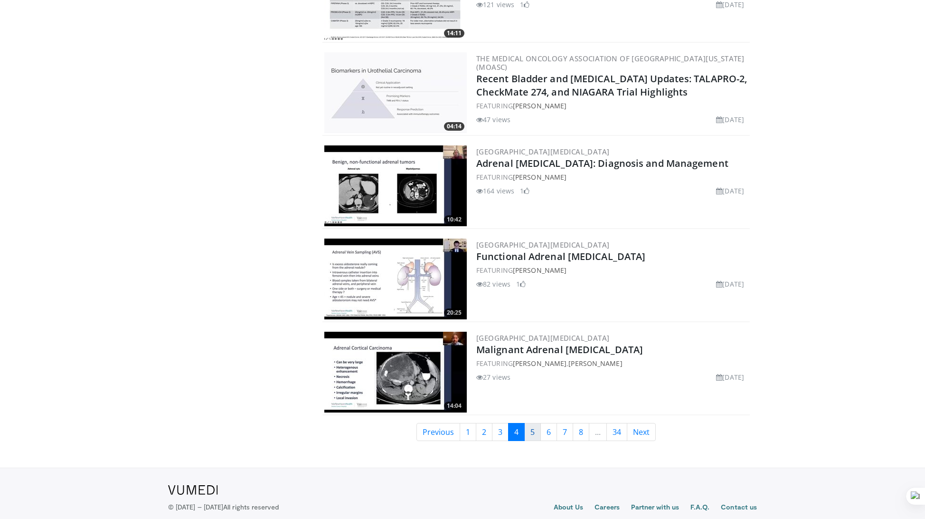 This screenshot has height=519, width=925. Describe the element at coordinates (438, 432) in the screenshot. I see `a: Previous` at that location.